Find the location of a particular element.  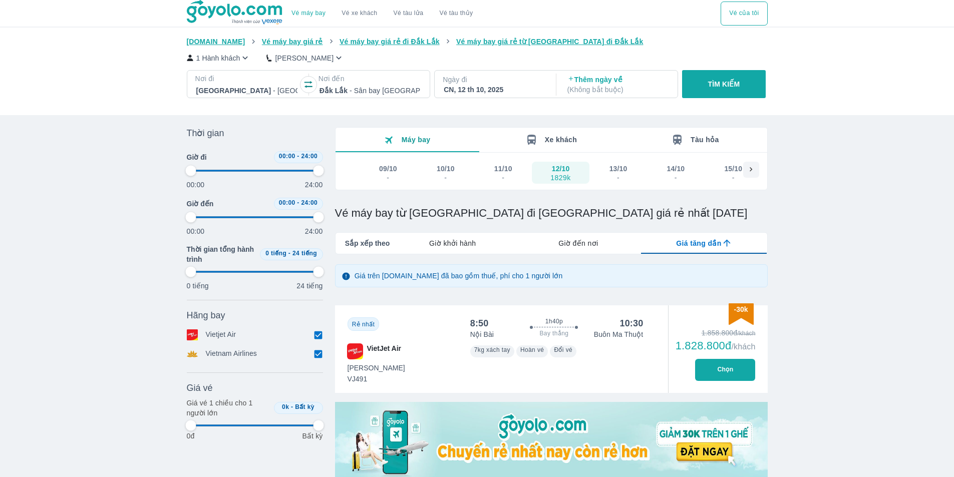

p: Thêm ngày về is located at coordinates (618, 85).